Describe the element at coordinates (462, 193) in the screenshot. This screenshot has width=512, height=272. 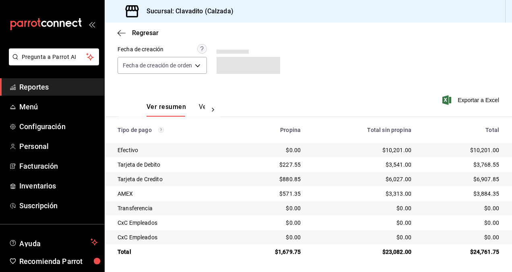
I see `div: $3,884.35` at that location.